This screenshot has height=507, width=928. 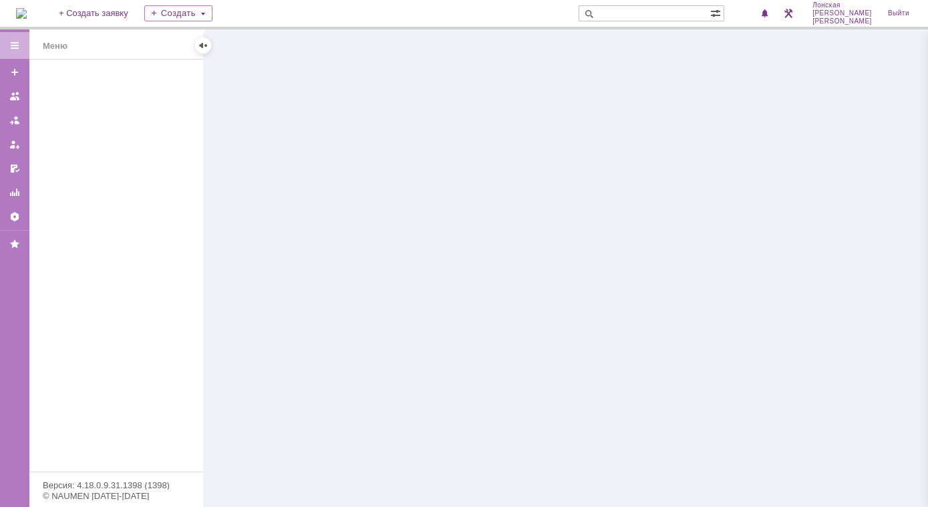 What do you see at coordinates (203, 45) in the screenshot?
I see `div: Скрыть меню` at bounding box center [203, 45].